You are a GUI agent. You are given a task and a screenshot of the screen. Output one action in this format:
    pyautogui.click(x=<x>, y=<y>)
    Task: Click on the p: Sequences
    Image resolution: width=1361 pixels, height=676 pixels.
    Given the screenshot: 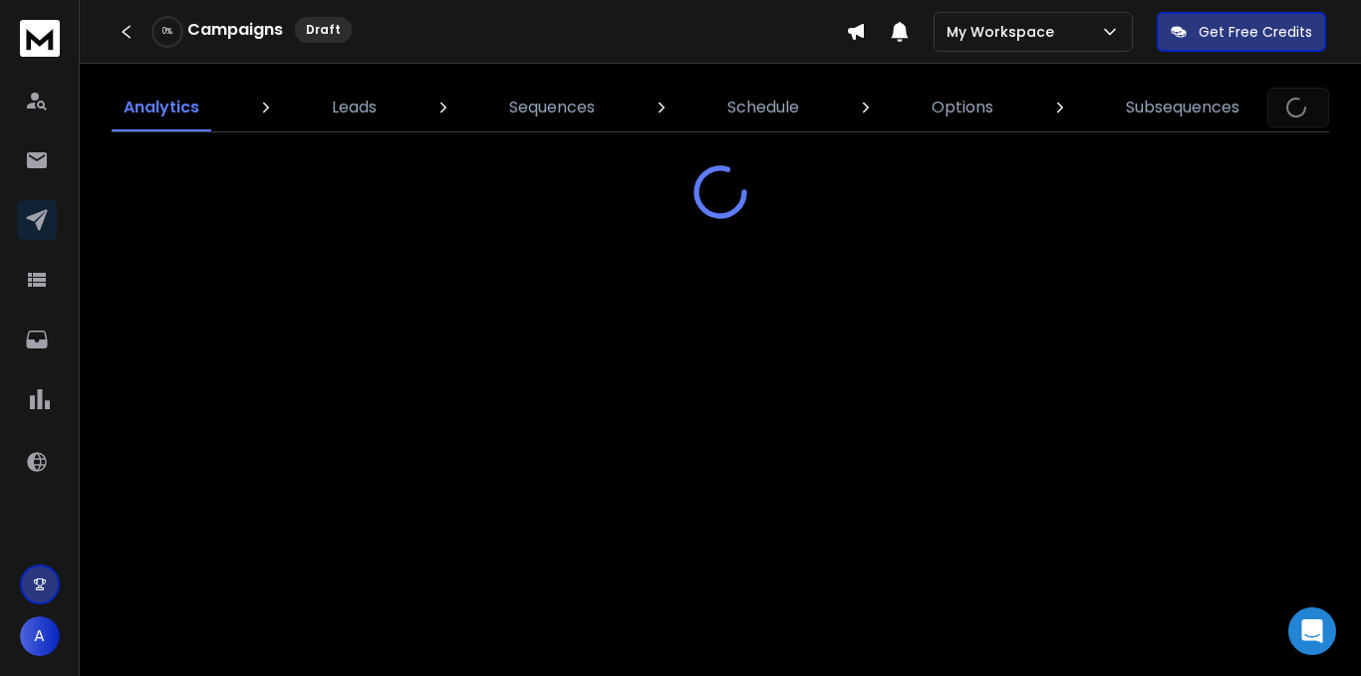 What is the action you would take?
    pyautogui.click(x=552, y=108)
    